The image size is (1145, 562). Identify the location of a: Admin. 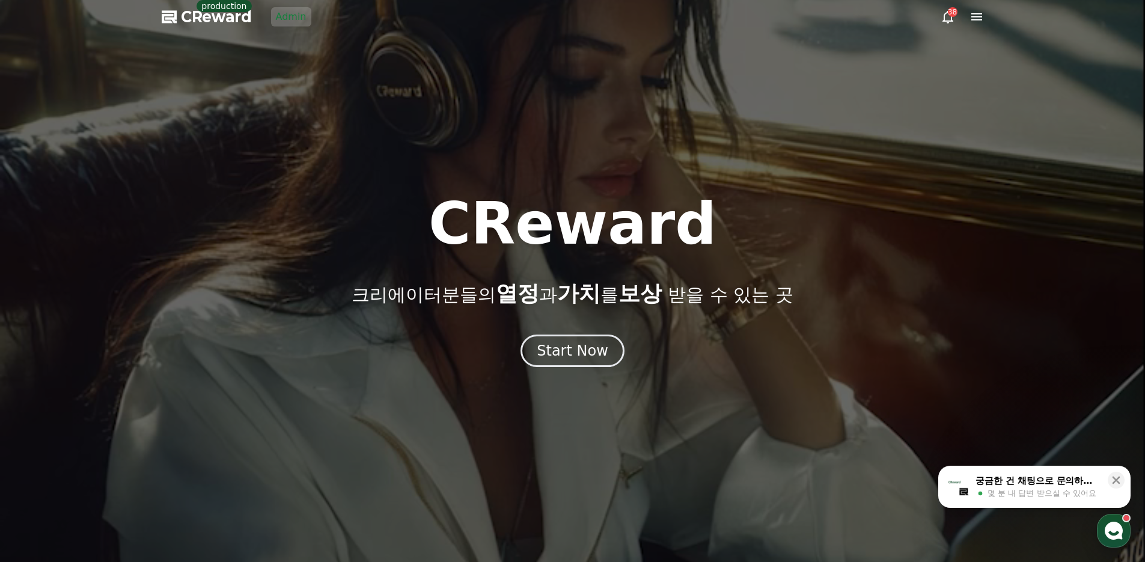
(291, 17).